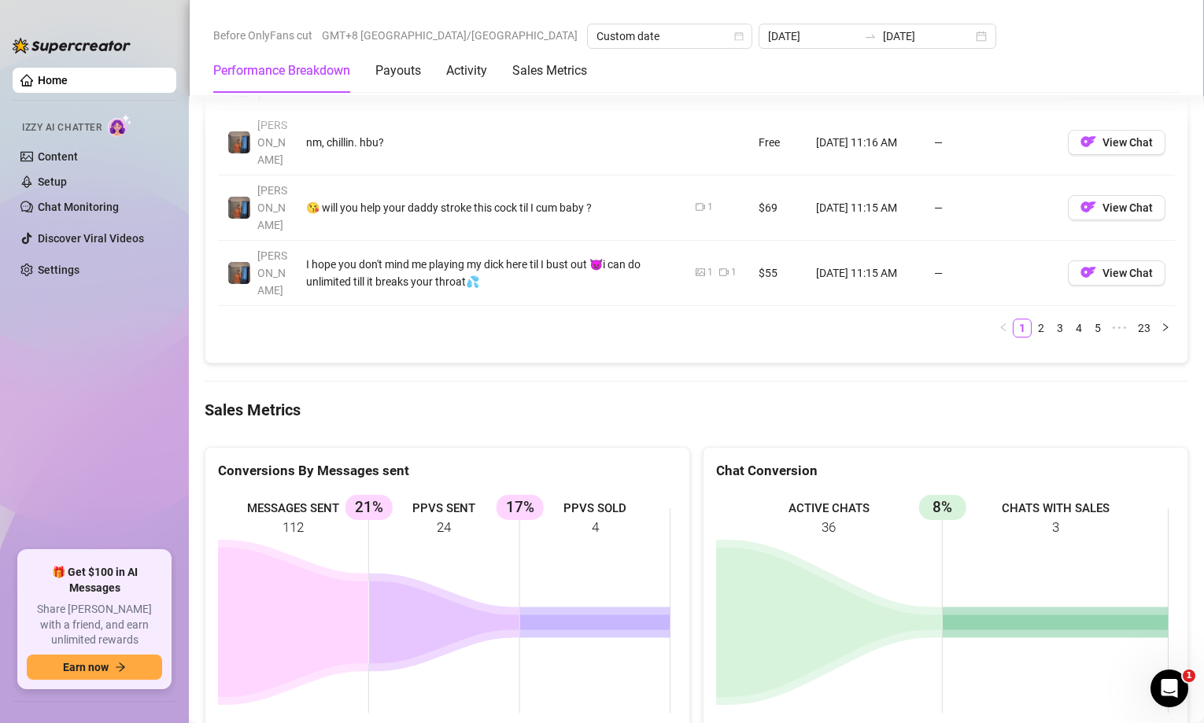  Describe the element at coordinates (1060, 328) in the screenshot. I see `a: 3` at that location.